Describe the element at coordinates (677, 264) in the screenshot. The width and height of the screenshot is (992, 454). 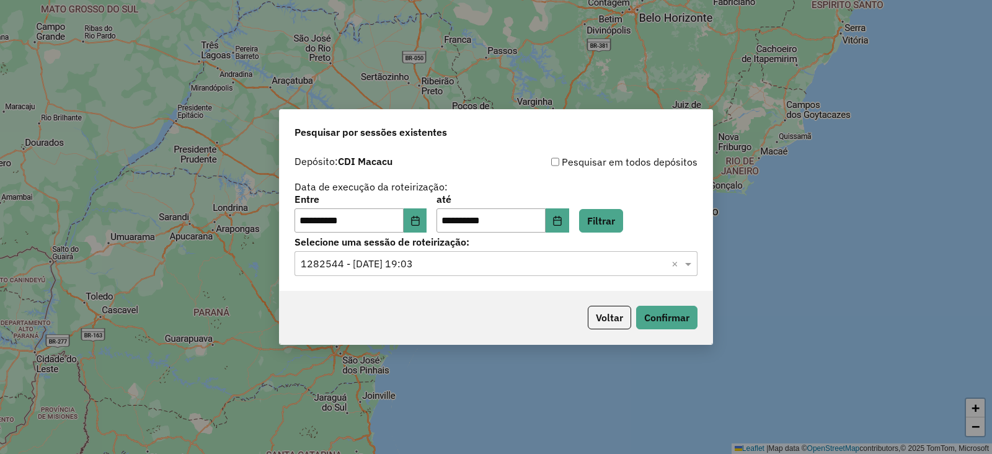
I see `span: Clear all` at that location.